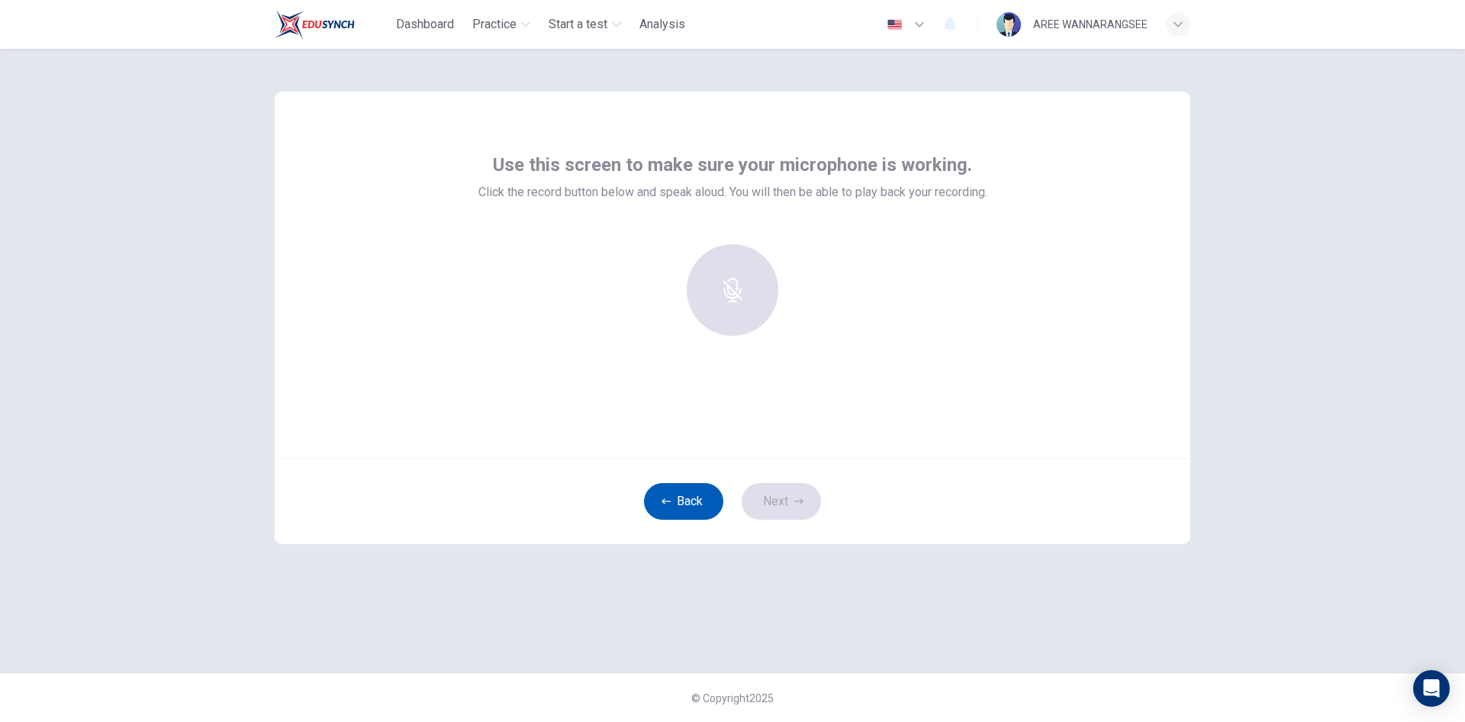 The height and width of the screenshot is (722, 1465). Describe the element at coordinates (494, 24) in the screenshot. I see `span: Practice` at that location.